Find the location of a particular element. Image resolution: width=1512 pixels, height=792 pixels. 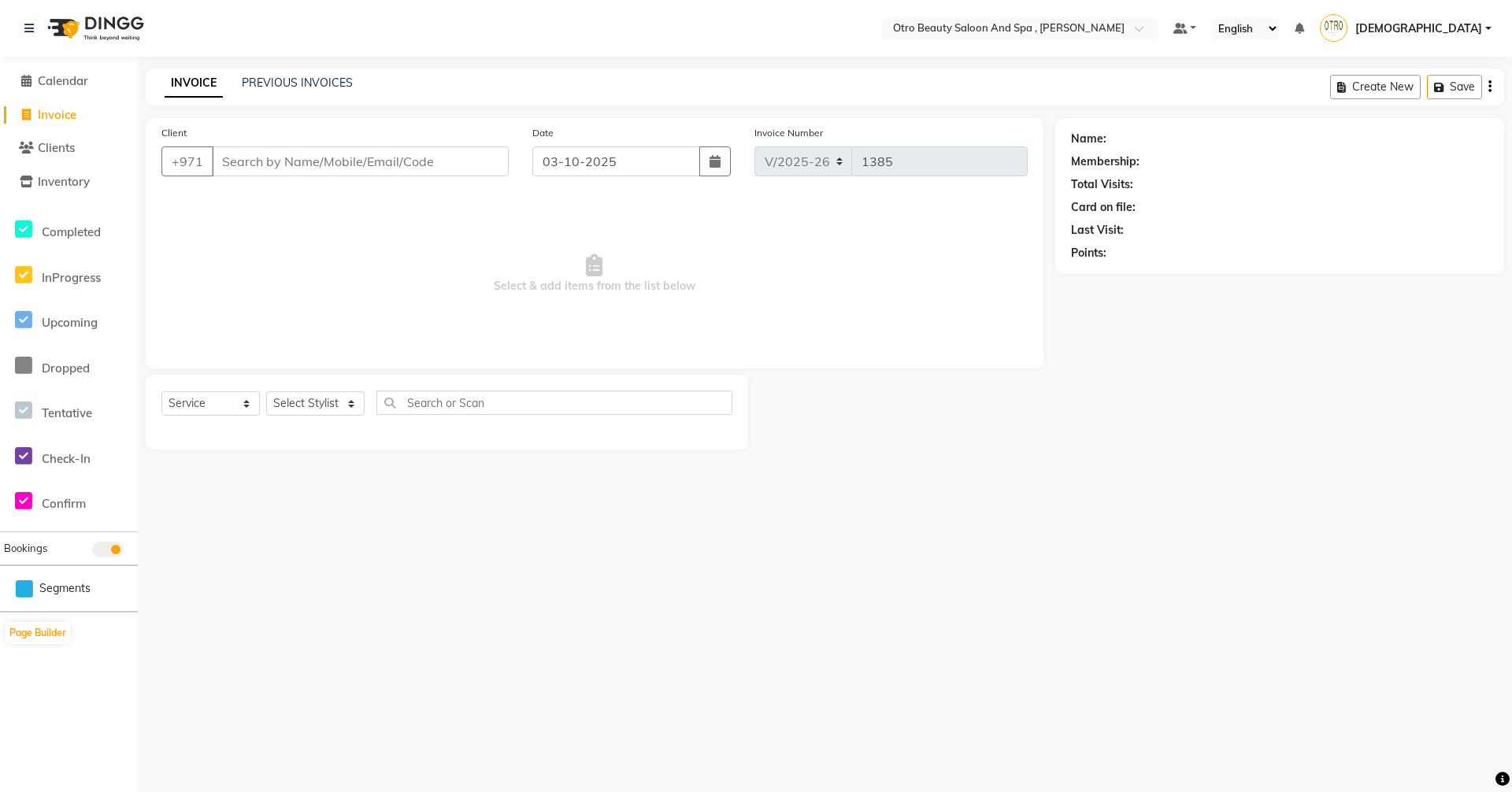

span: Clients is located at coordinates (56, 147).